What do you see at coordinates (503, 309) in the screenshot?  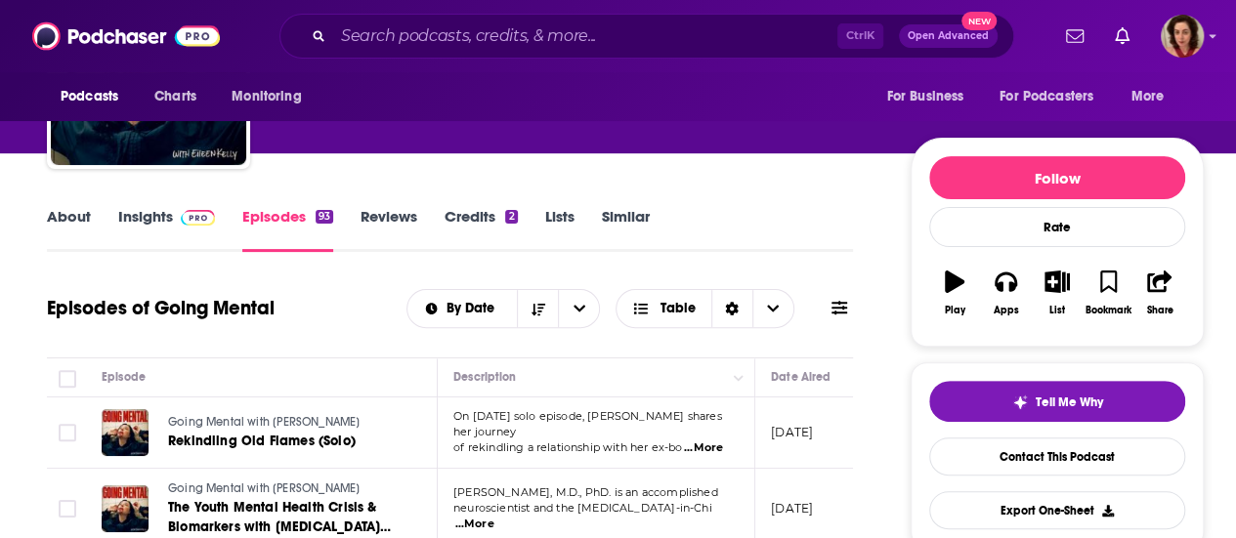 I see `h2: Choose List sort` at bounding box center [503, 309].